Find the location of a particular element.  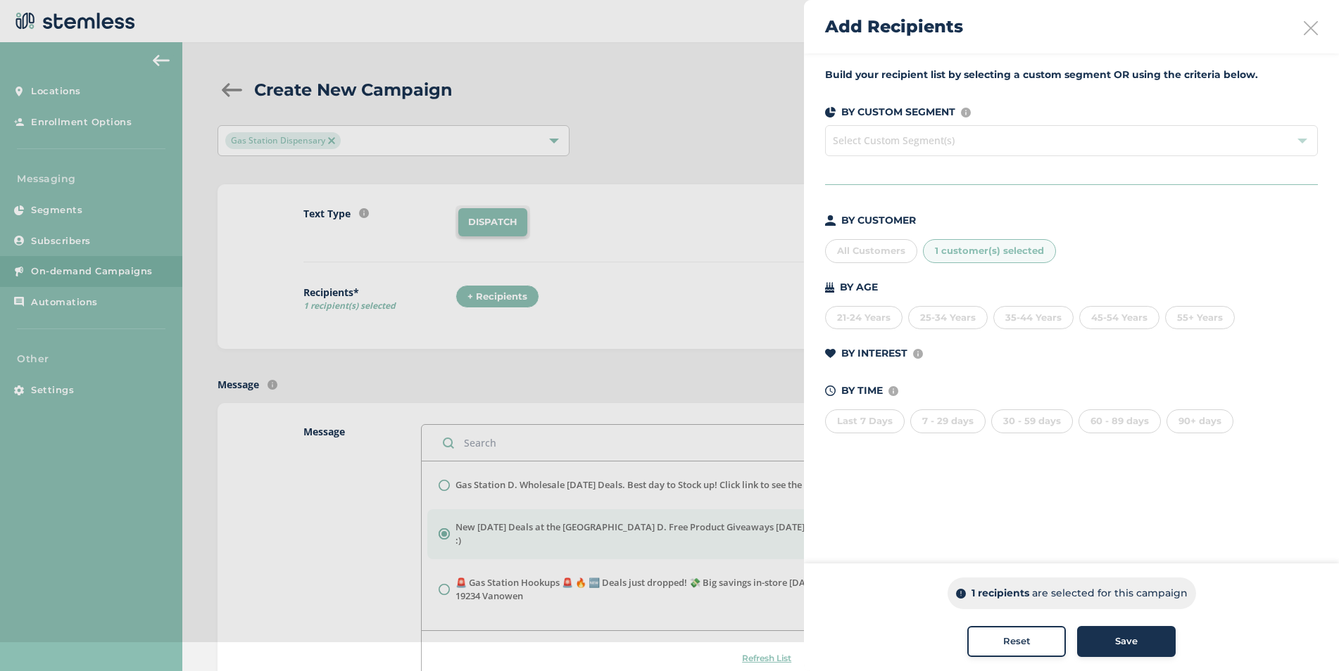

div: 21-24 Years is located at coordinates (864, 318).